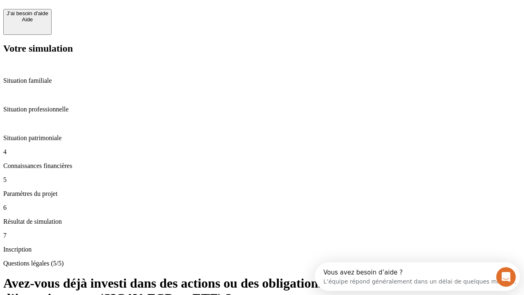 Image resolution: width=524 pixels, height=295 pixels. Describe the element at coordinates (262, 152) in the screenshot. I see `p: 4` at that location.